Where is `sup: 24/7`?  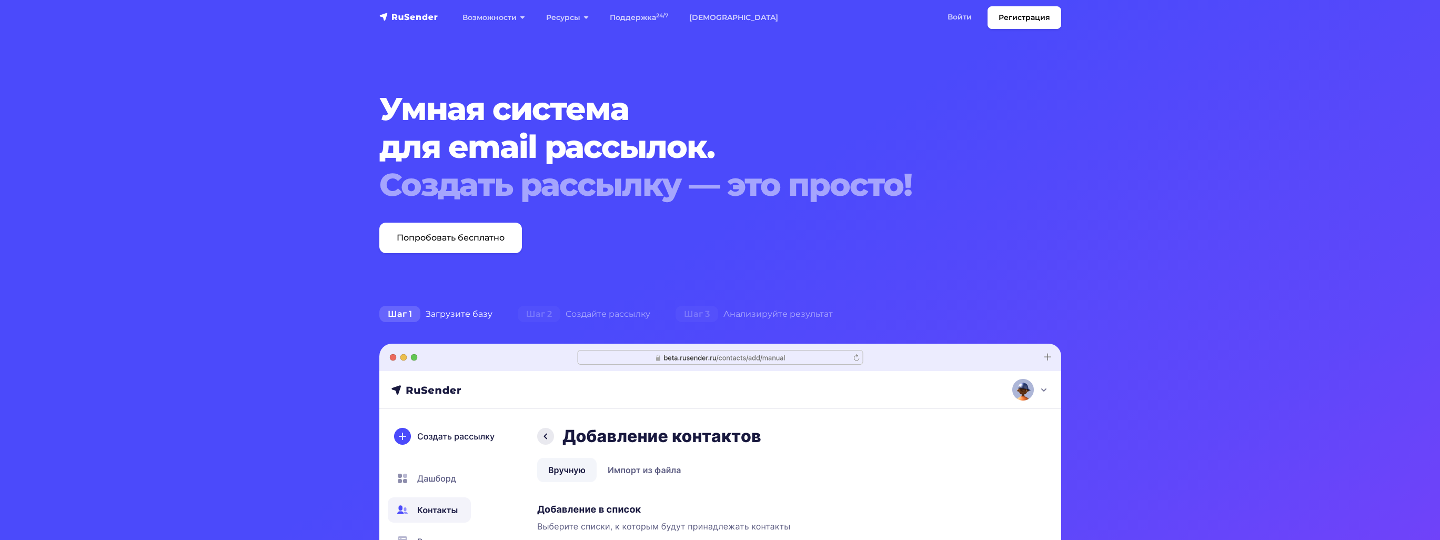
sup: 24/7 is located at coordinates (662, 15).